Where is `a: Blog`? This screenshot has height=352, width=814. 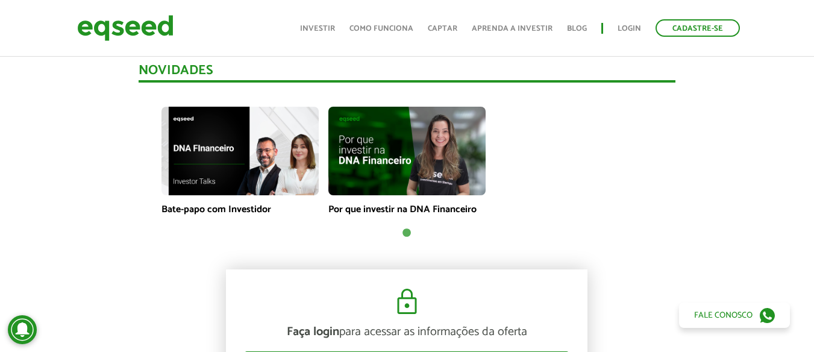 a: Blog is located at coordinates (577, 28).